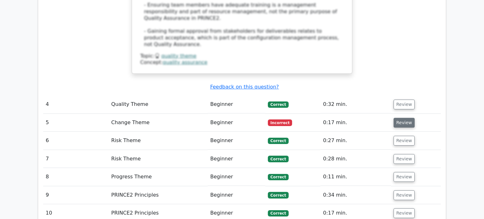  What do you see at coordinates (76, 104) in the screenshot?
I see `td: 4` at bounding box center [76, 104].